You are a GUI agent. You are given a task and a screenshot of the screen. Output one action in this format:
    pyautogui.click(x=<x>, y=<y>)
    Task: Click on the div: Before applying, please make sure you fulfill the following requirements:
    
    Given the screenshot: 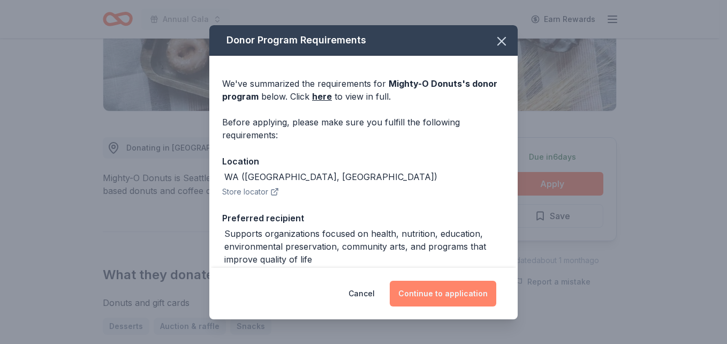 What is the action you would take?
    pyautogui.click(x=363, y=128)
    